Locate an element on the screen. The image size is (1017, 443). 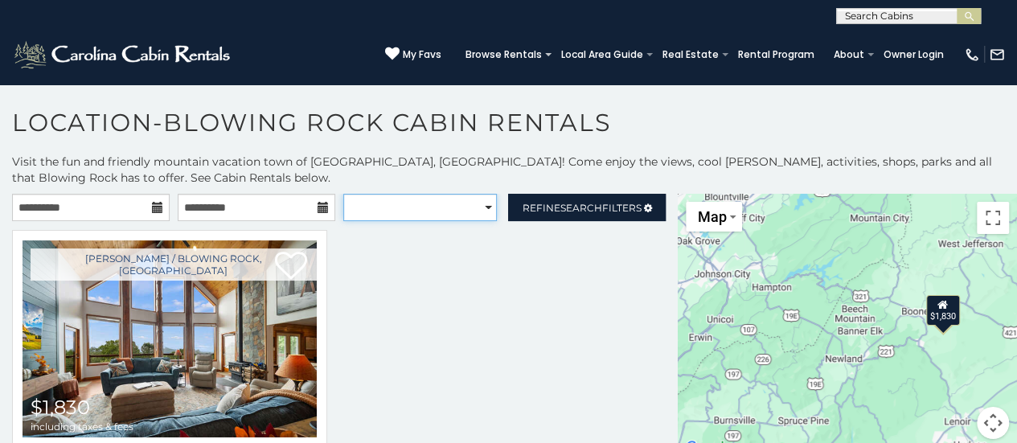
button: Toggle fullscreen view is located at coordinates (993, 218).